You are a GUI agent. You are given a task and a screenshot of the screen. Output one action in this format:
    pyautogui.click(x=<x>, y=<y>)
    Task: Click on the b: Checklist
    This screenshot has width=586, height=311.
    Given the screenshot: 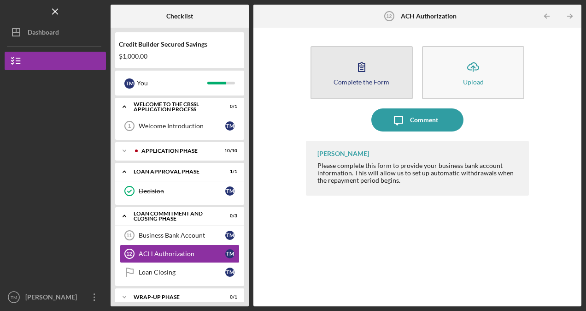 What is the action you would take?
    pyautogui.click(x=180, y=16)
    